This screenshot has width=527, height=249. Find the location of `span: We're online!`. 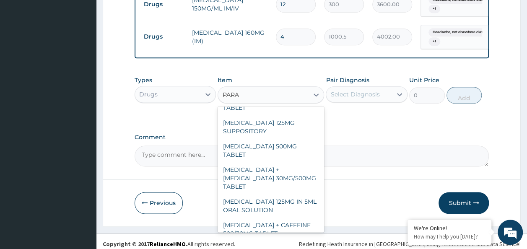

span: We're online! is located at coordinates (82, 115).